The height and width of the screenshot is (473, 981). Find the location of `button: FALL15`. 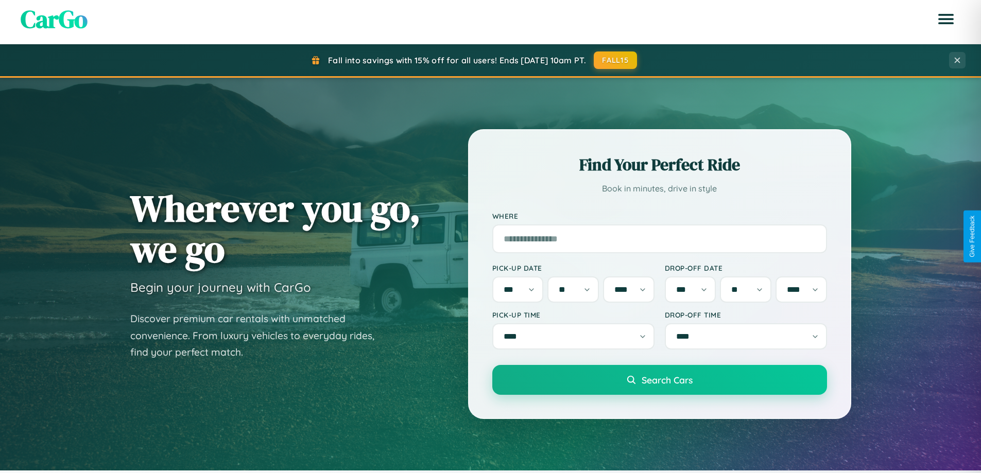

button: FALL15 is located at coordinates (616, 60).